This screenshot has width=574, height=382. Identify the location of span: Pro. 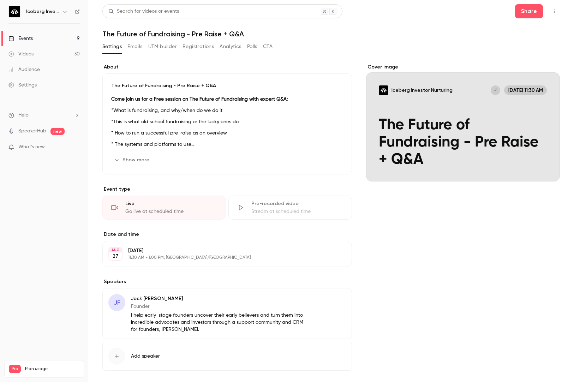
(15, 369).